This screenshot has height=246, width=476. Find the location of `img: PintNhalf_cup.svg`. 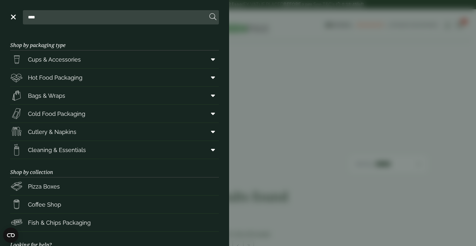

img: PintNhalf_cup.svg is located at coordinates (17, 59).